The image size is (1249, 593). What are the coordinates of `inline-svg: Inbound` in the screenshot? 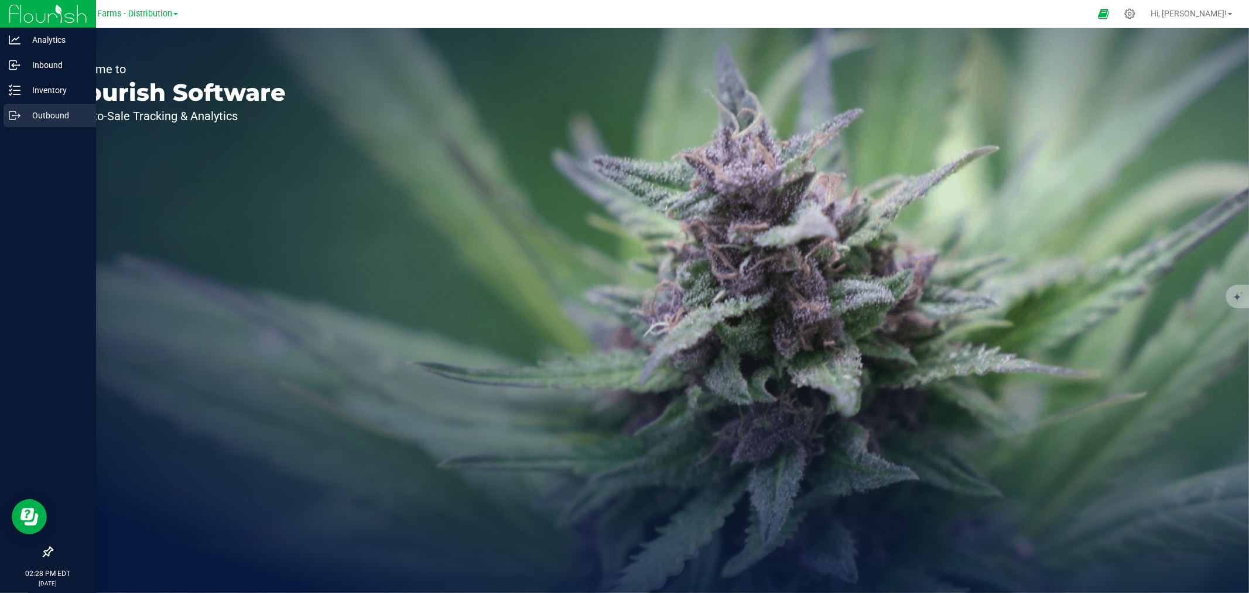 It's located at (15, 65).